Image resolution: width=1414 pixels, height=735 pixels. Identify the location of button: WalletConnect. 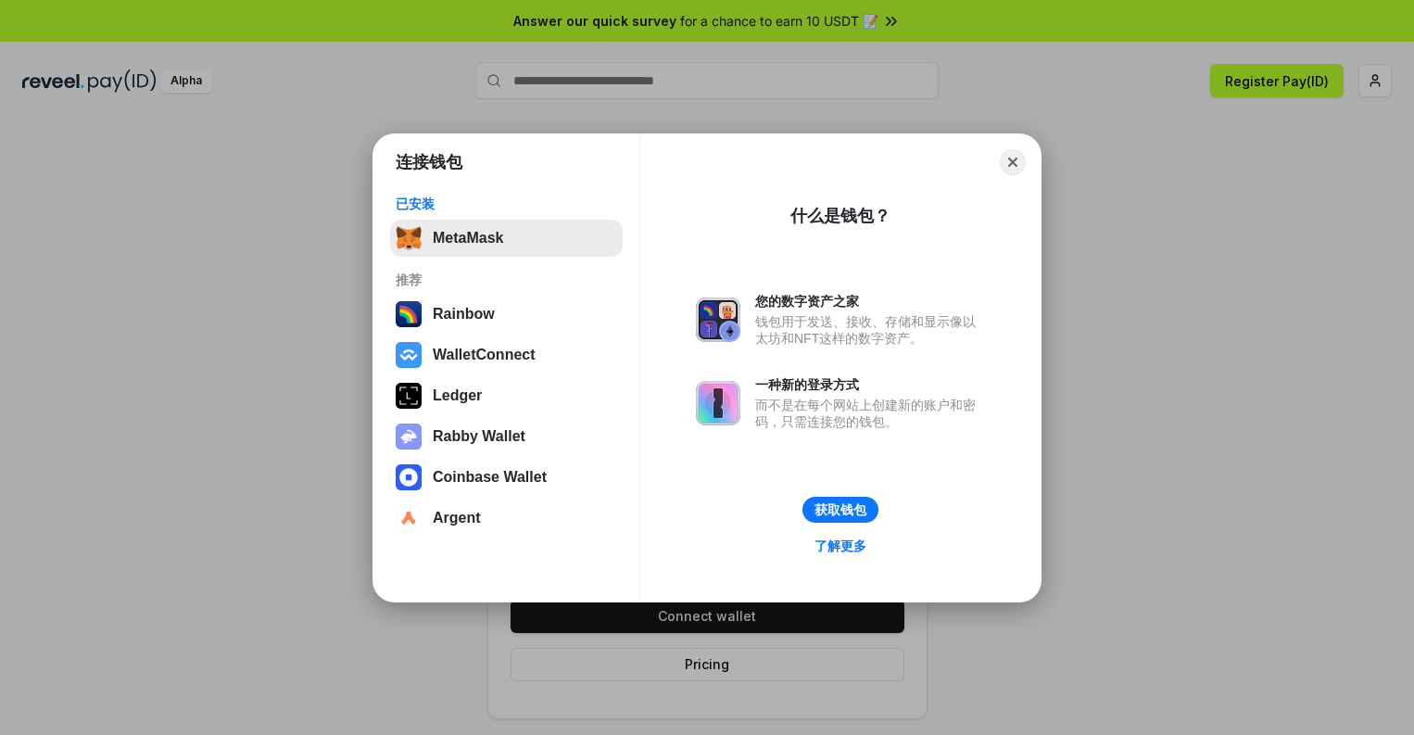
(506, 355).